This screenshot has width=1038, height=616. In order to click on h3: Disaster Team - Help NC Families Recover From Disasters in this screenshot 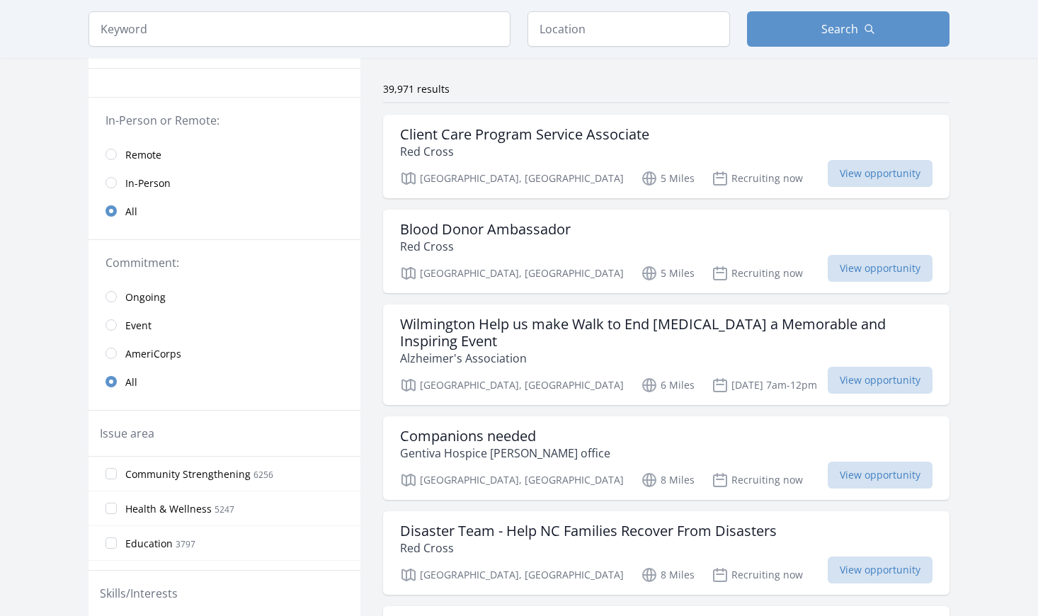, I will do `click(588, 531)`.